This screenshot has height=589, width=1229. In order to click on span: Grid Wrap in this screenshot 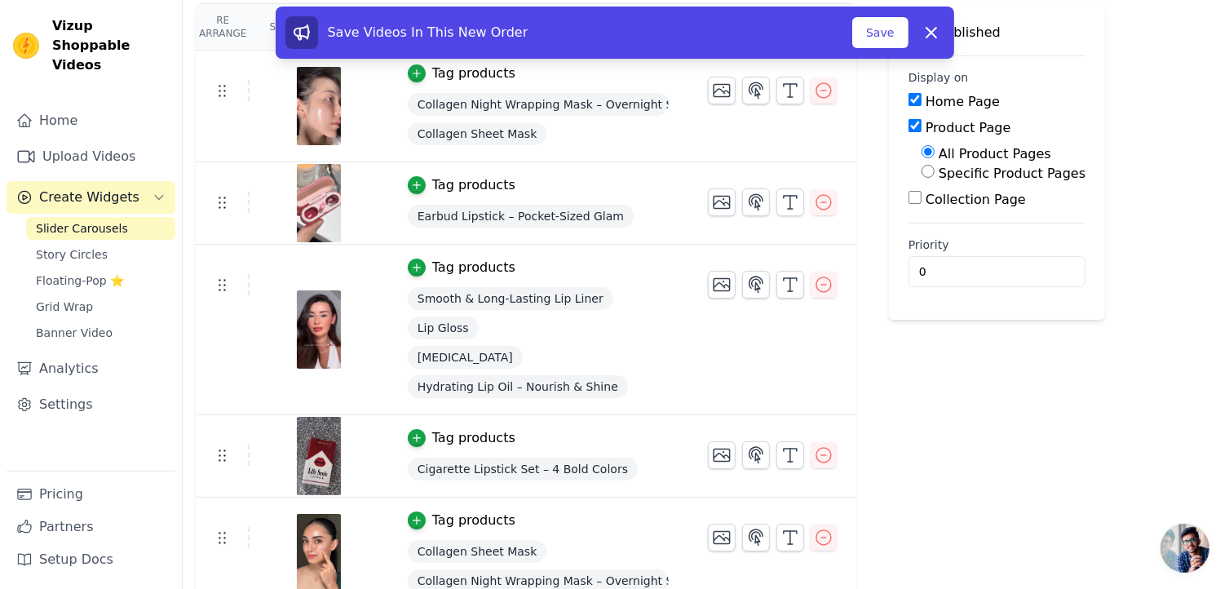, I will do `click(64, 307)`.